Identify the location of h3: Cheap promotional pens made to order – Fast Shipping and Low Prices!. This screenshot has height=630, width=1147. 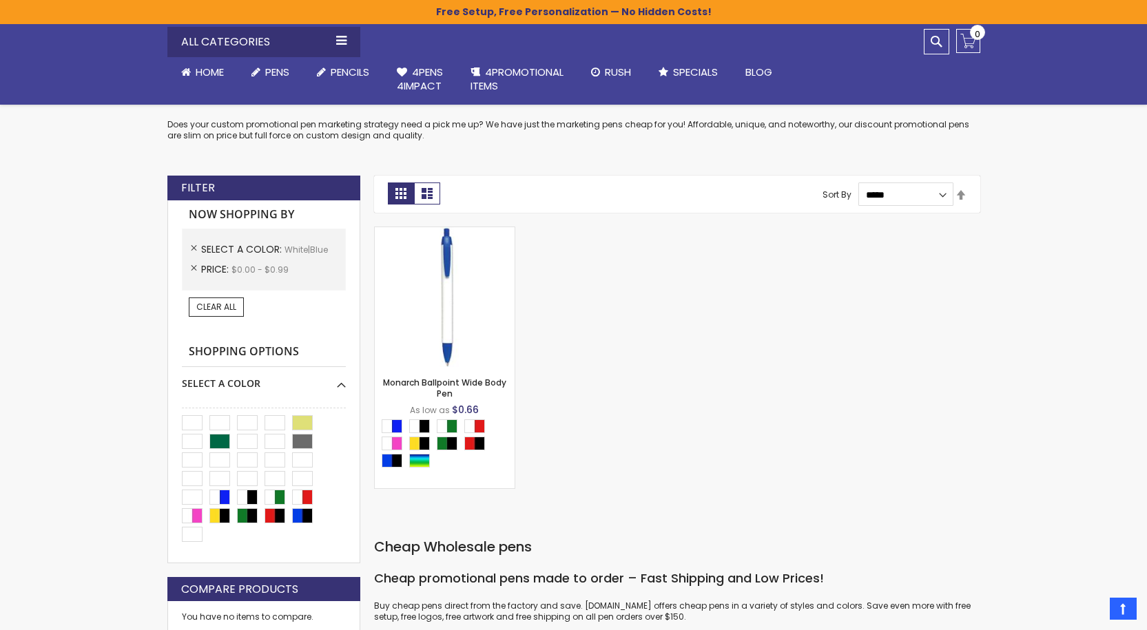
(677, 579).